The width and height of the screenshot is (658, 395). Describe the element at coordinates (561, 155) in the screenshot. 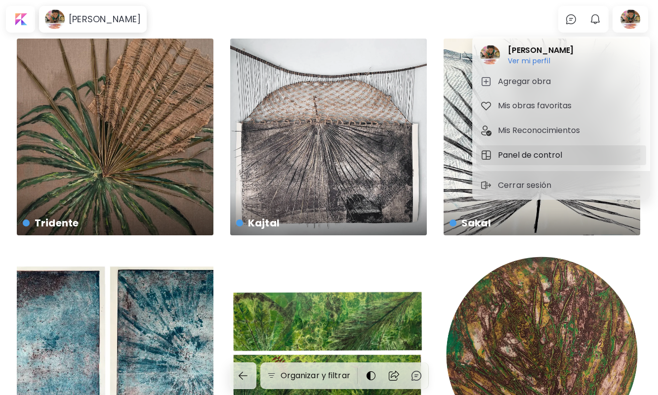

I see `button: tabPanel de control` at that location.